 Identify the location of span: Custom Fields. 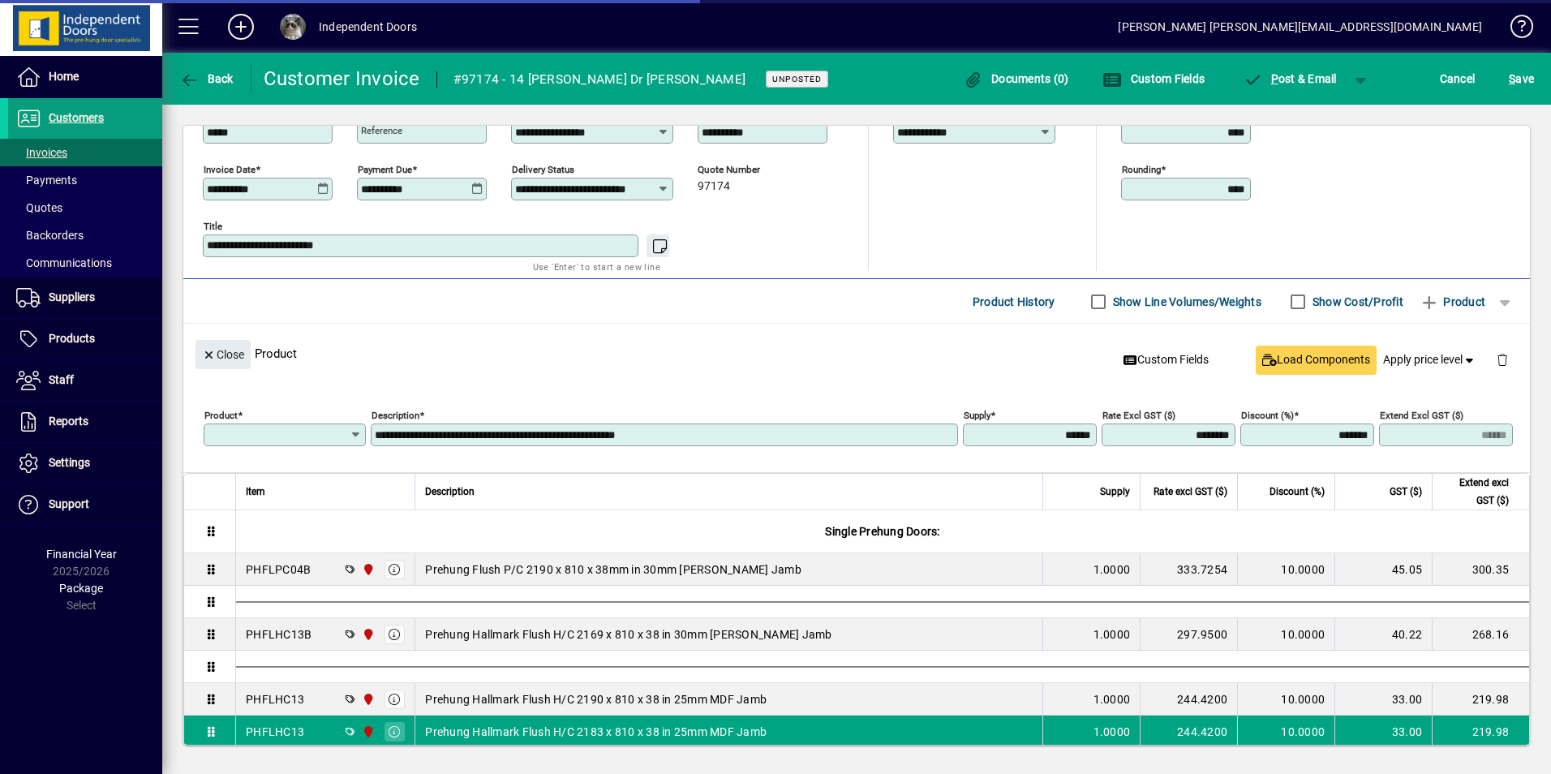
(1167, 359).